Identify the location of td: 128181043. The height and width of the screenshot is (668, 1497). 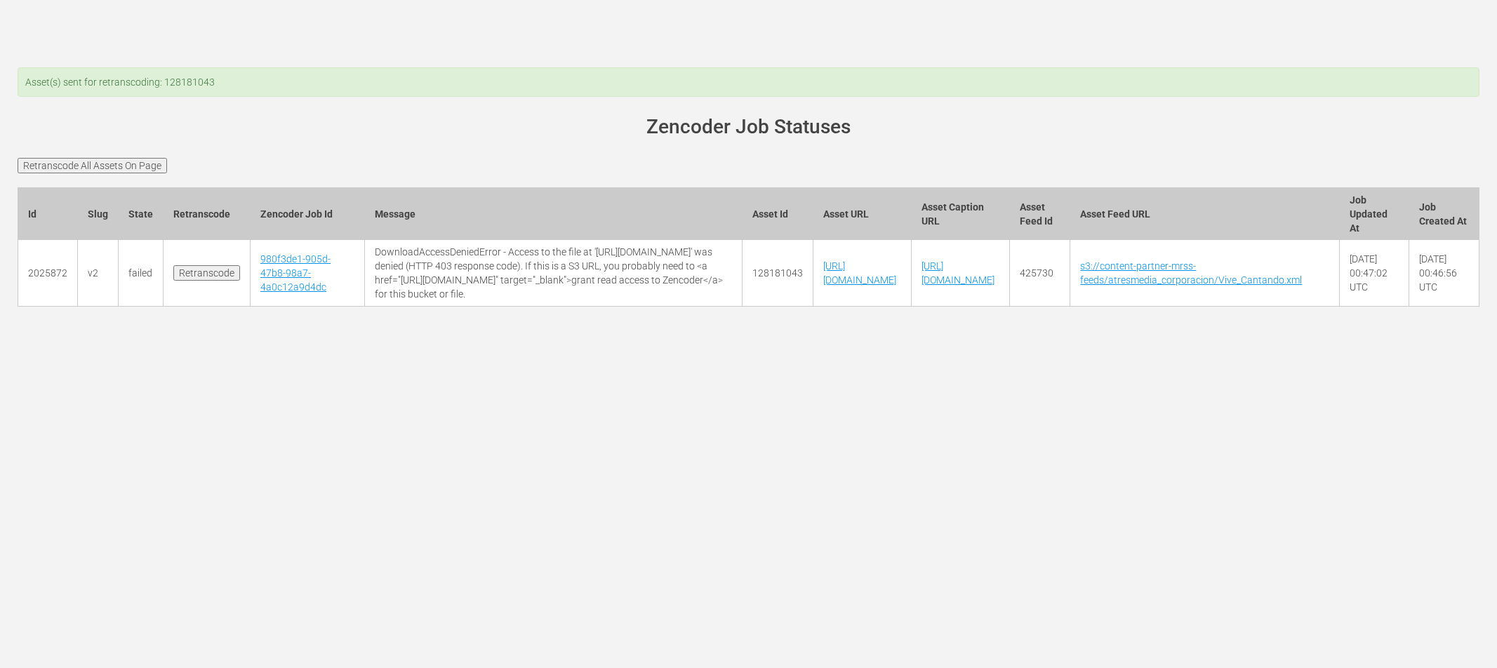
(777, 273).